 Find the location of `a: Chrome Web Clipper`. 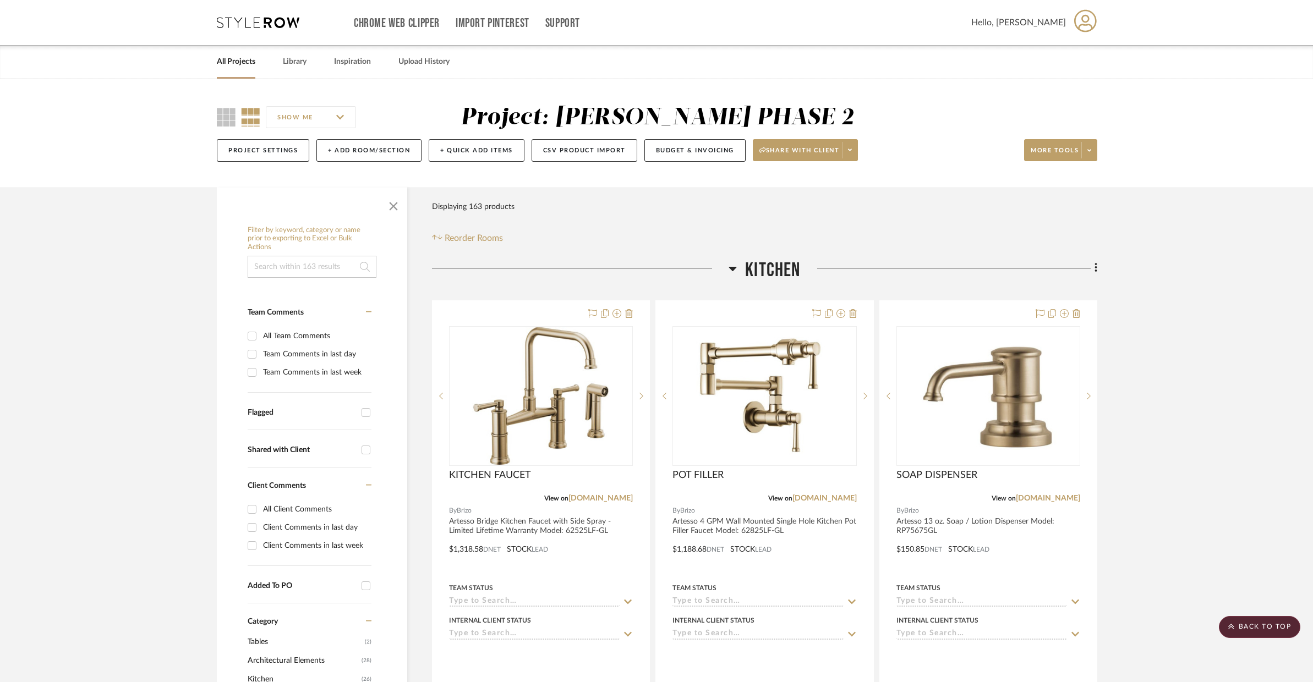

a: Chrome Web Clipper is located at coordinates (397, 23).